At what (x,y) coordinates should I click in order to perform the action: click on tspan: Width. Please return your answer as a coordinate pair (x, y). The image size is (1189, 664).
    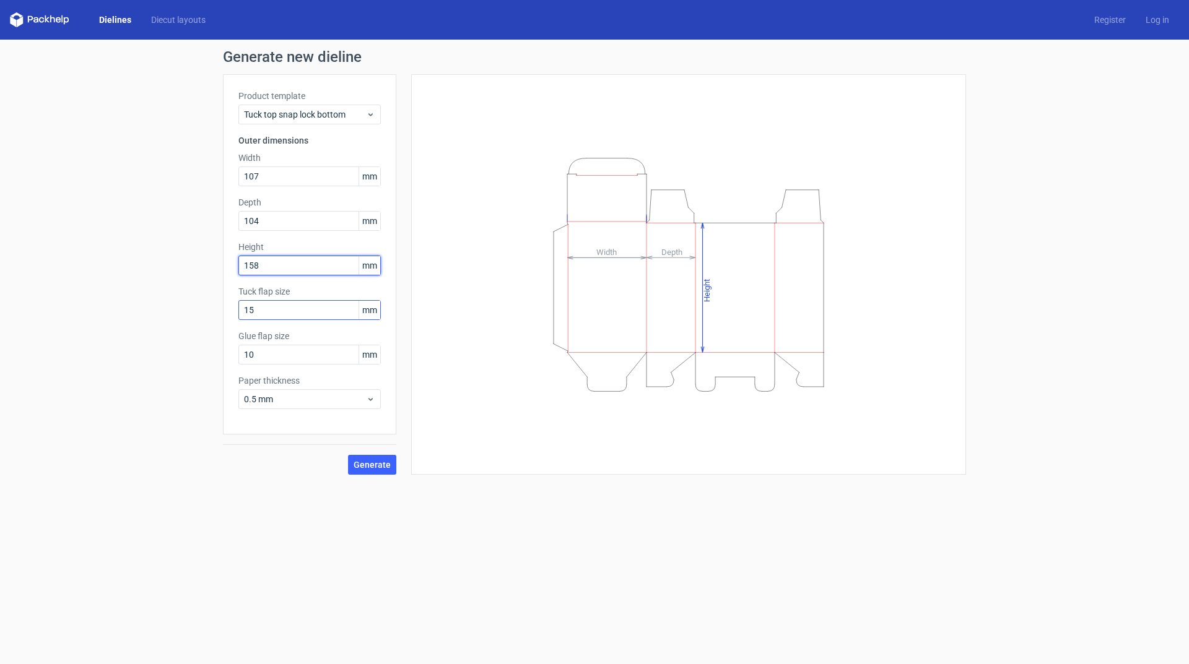
    Looking at the image, I should click on (606, 251).